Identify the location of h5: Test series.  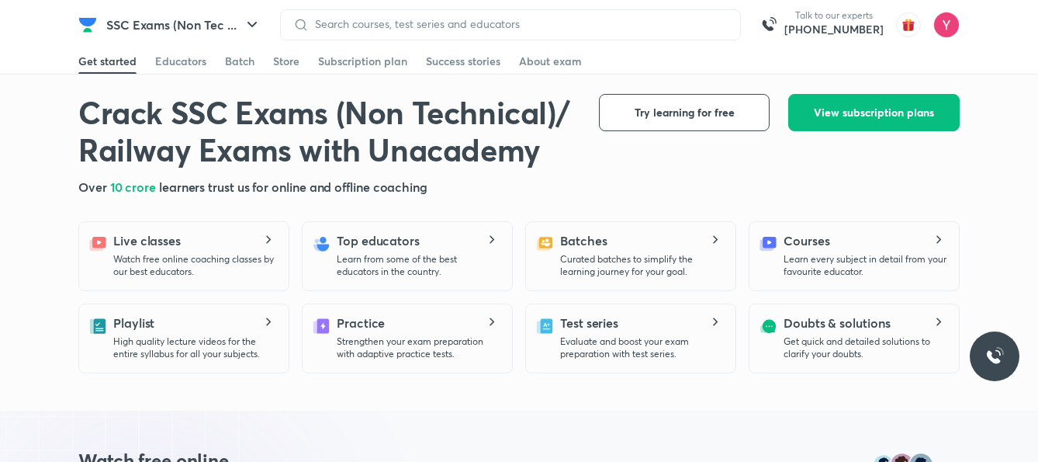
(589, 323).